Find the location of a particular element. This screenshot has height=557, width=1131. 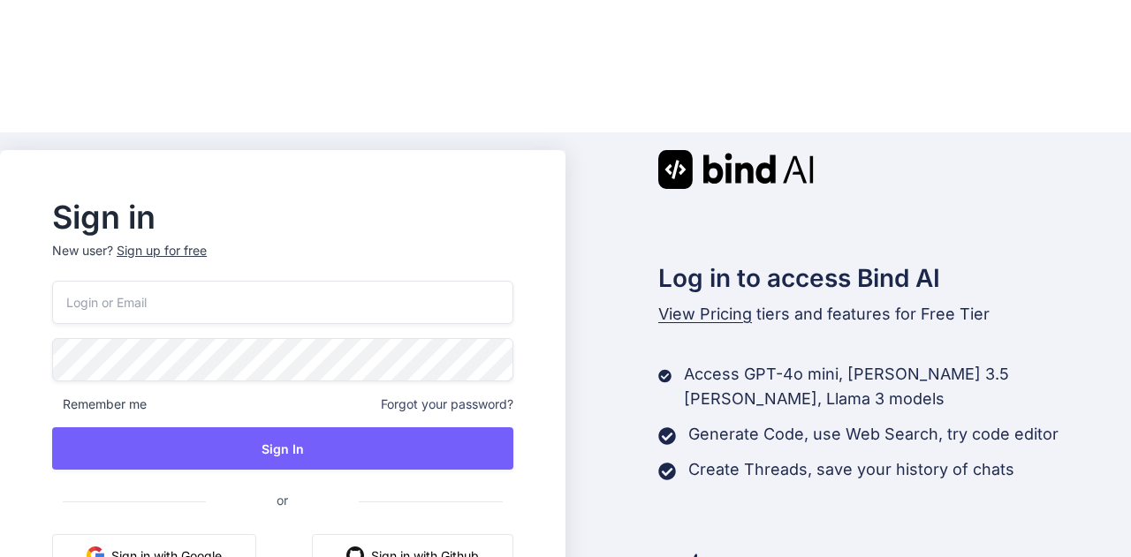

span: Remember me is located at coordinates (99, 405).